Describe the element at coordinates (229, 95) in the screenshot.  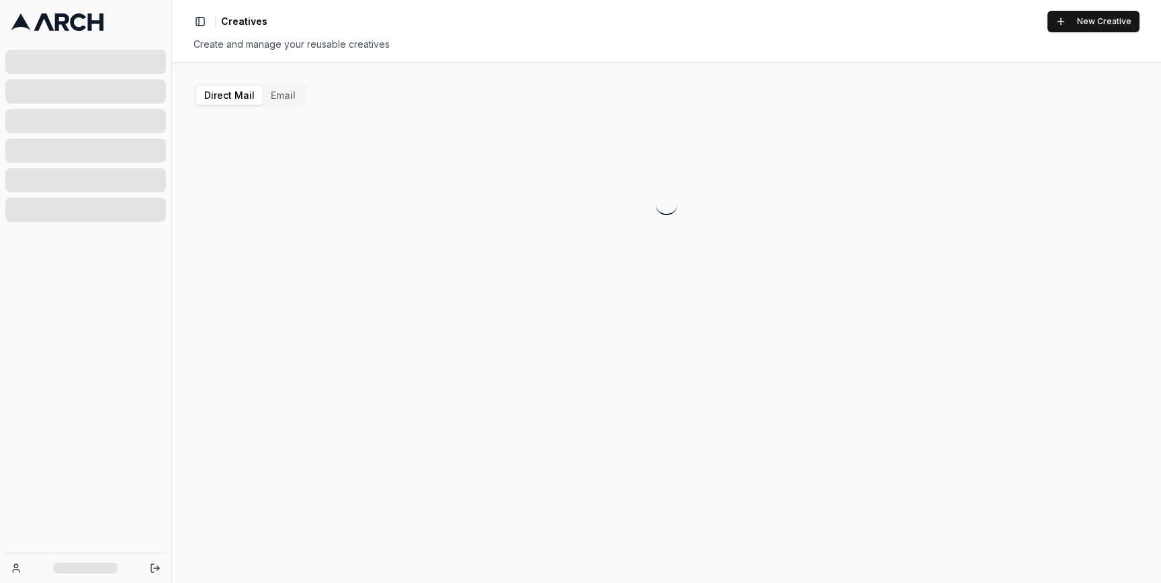
I see `button: Direct Mail` at that location.